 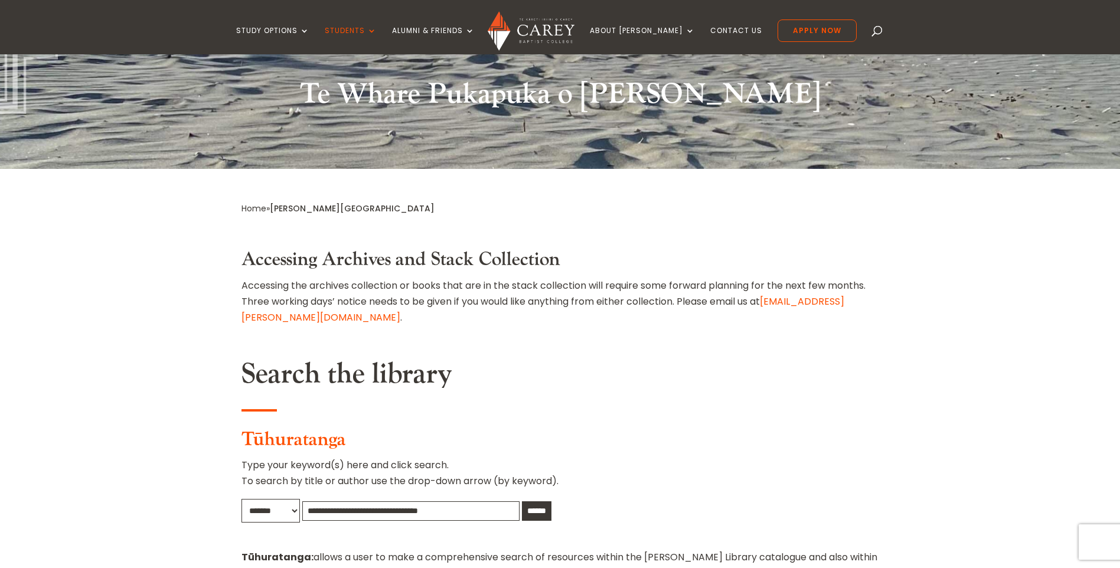 I want to click on a: Study Options, so click(x=273, y=40).